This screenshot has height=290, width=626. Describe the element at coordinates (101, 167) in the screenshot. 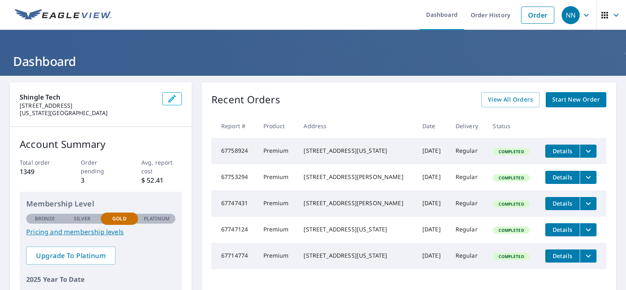

I see `p: Order pending` at that location.